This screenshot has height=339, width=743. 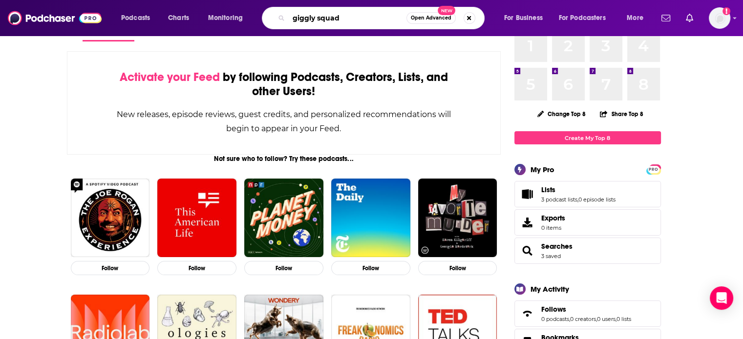 I want to click on a: 3 podcast lists, so click(x=559, y=200).